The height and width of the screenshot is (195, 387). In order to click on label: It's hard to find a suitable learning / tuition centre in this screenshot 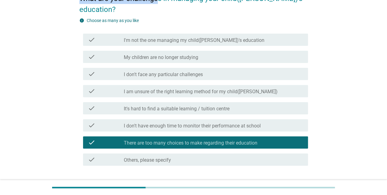, I will do `click(176, 109)`.